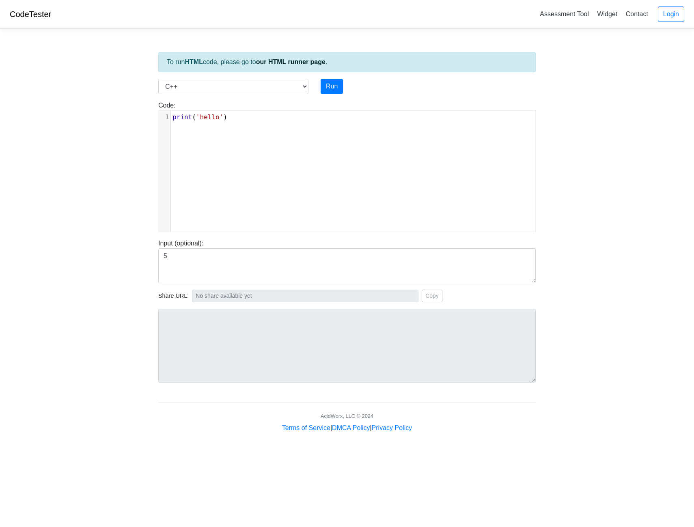  I want to click on div: AcidWorx, LLC © 2024, so click(347, 416).